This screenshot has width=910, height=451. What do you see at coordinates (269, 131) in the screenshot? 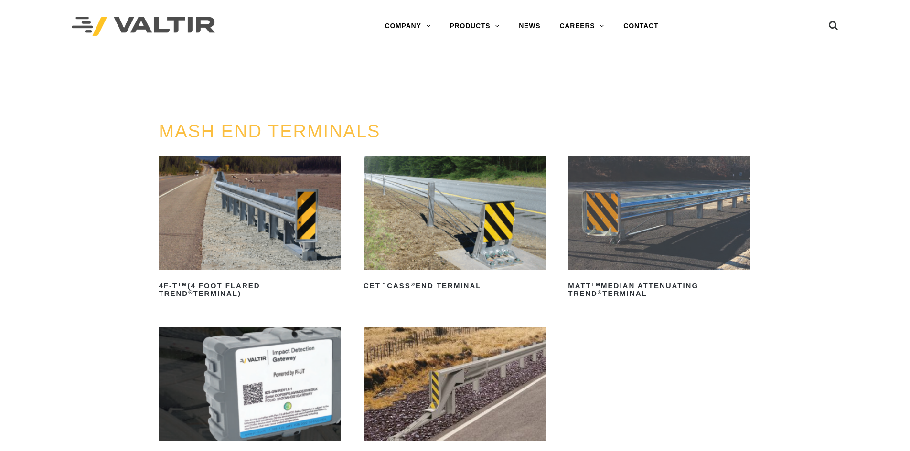
I see `a: MASH END TERMINALS` at bounding box center [269, 131].